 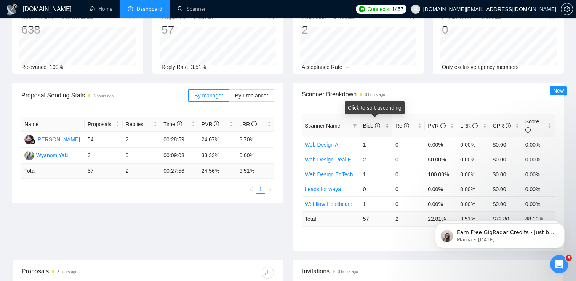 I want to click on span: Bids, so click(x=372, y=126).